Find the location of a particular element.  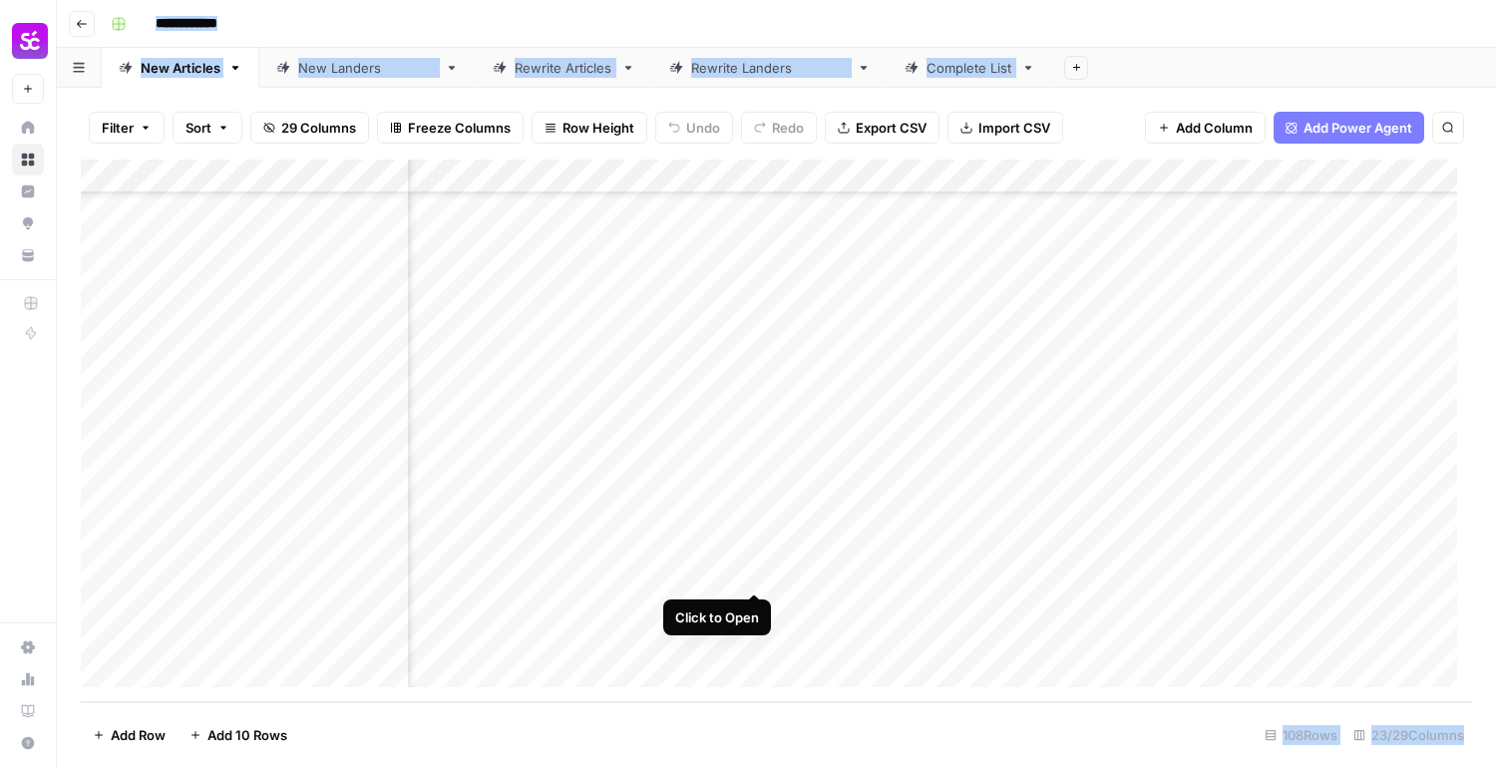

div: Complete List is located at coordinates (969, 68).